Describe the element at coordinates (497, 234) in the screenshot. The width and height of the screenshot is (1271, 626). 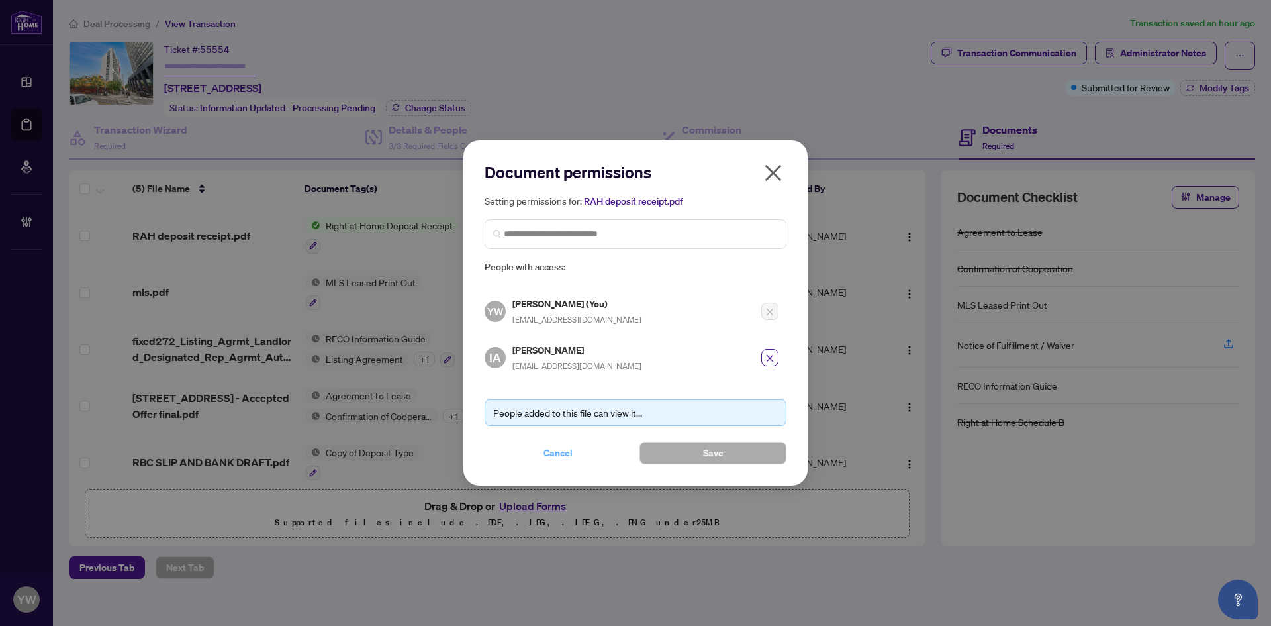
I see `img: search_icon` at that location.